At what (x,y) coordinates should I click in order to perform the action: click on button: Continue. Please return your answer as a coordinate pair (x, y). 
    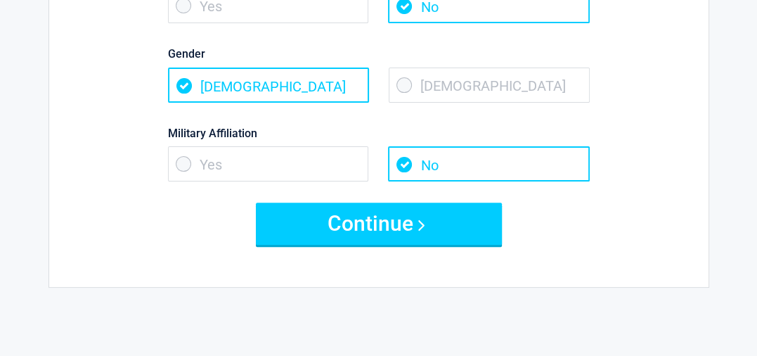
    Looking at the image, I should click on (379, 223).